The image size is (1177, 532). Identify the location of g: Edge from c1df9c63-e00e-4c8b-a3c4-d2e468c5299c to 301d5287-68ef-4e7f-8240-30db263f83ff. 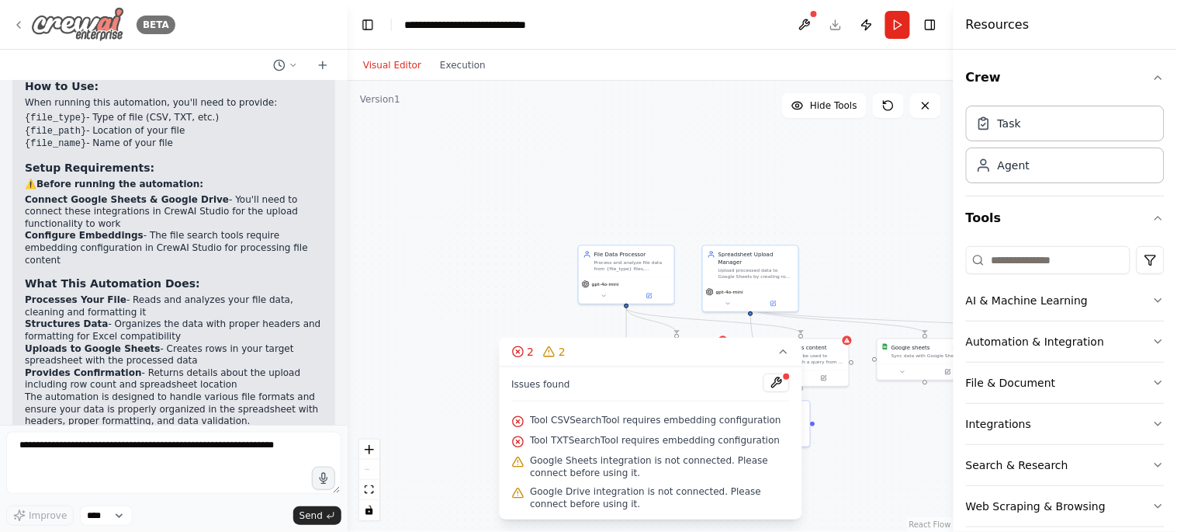
(652, 321).